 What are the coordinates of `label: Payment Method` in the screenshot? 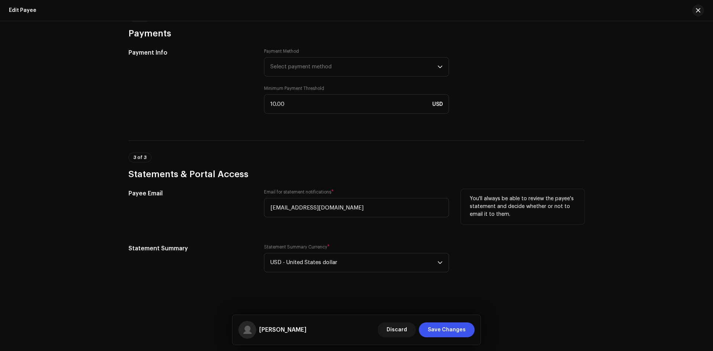 It's located at (282, 51).